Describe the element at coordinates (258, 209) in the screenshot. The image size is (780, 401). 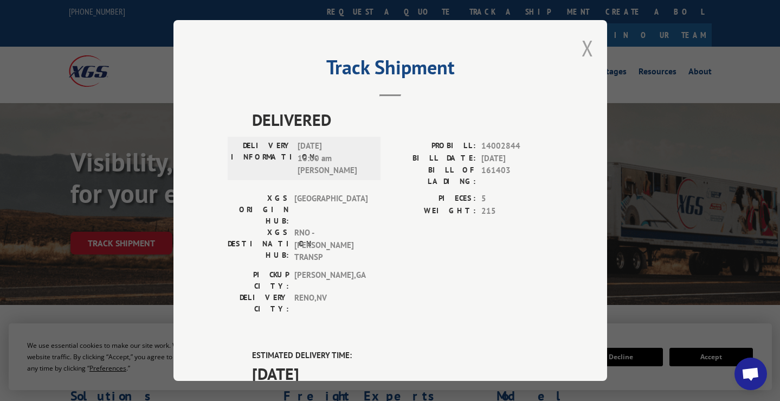
I see `label: XGS ORIGIN HUB:` at that location.